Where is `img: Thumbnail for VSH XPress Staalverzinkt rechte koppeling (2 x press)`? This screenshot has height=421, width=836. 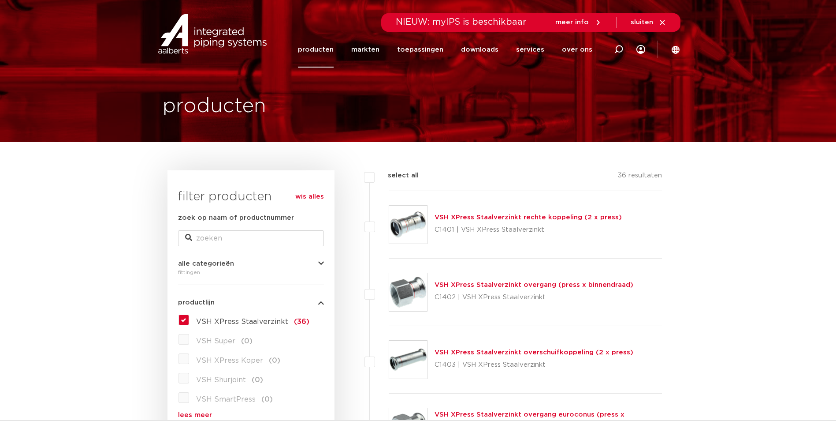 img: Thumbnail for VSH XPress Staalverzinkt rechte koppeling (2 x press) is located at coordinates (408, 224).